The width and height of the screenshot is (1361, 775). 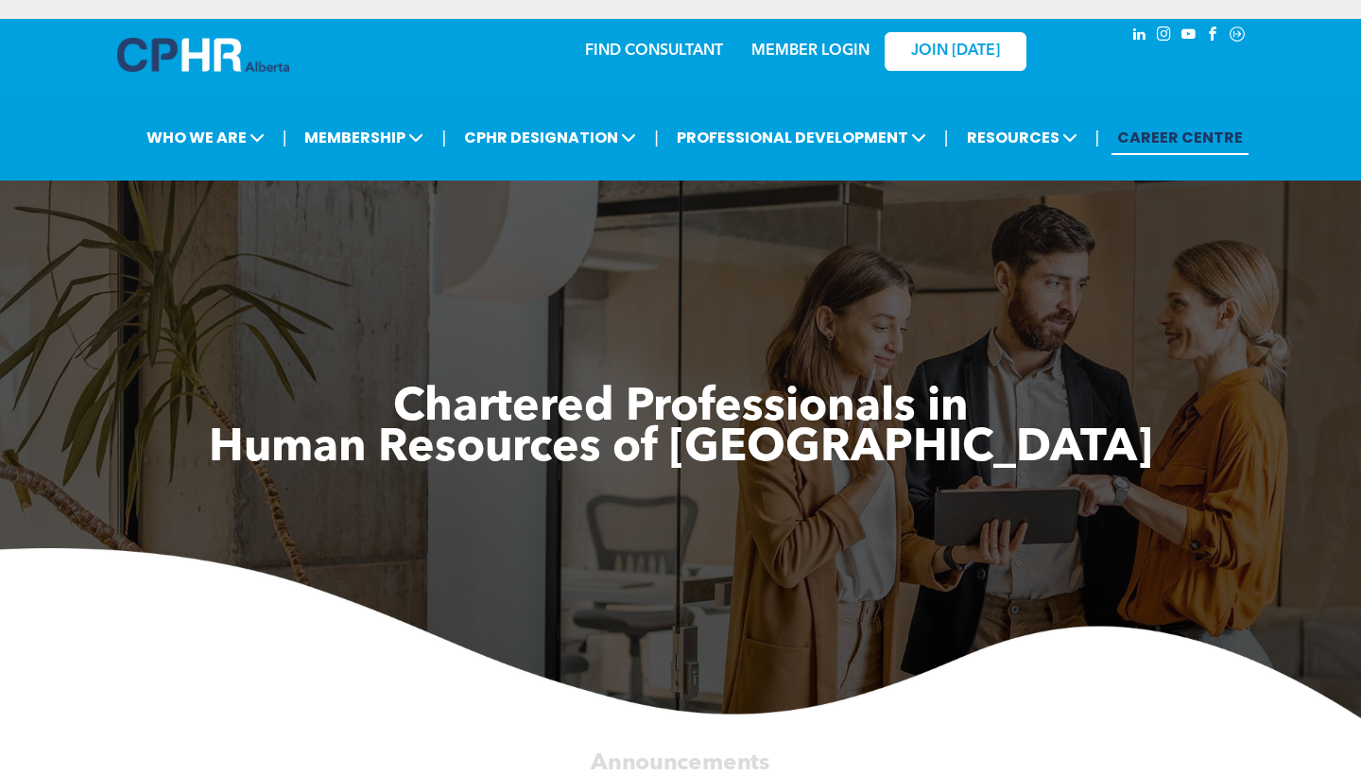 What do you see at coordinates (1179, 137) in the screenshot?
I see `a: CAREER CENTRE` at bounding box center [1179, 137].